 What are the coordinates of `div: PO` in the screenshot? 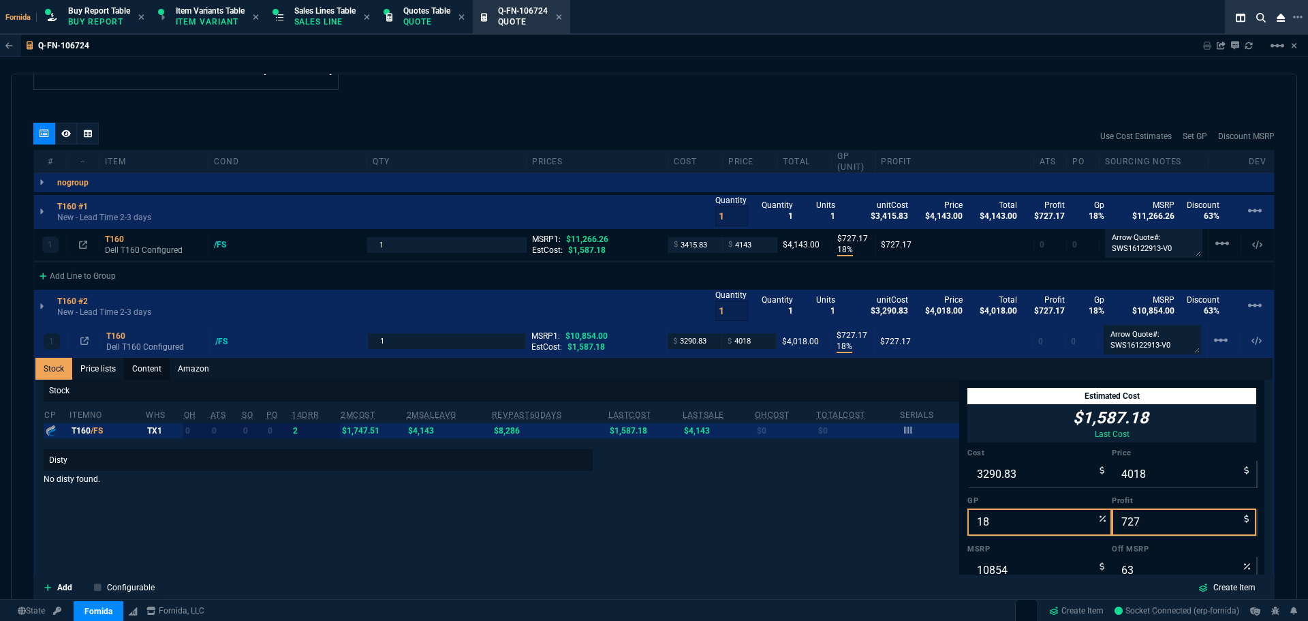 It's located at (1083, 161).